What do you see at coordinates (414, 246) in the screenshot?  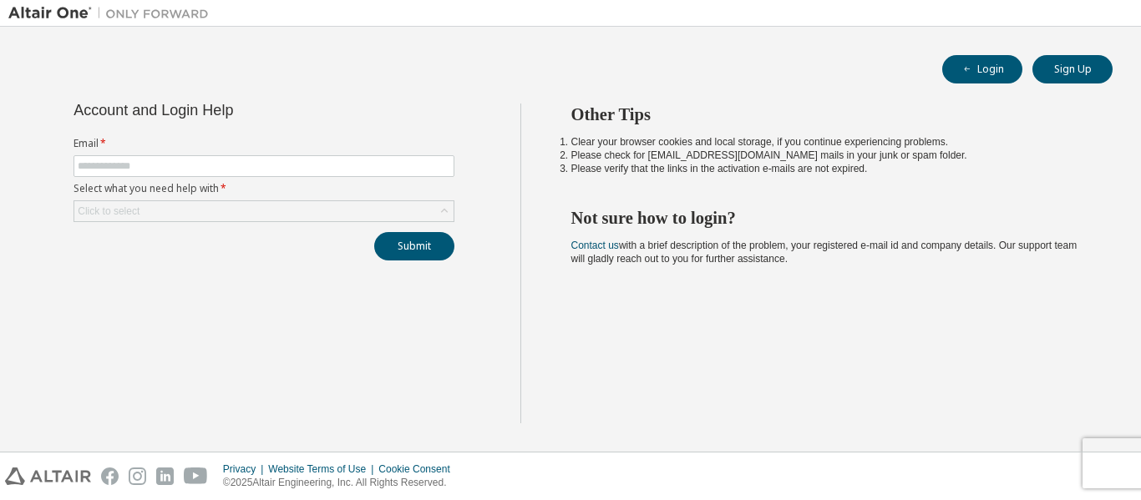 I see `button: Submit` at bounding box center [414, 246].